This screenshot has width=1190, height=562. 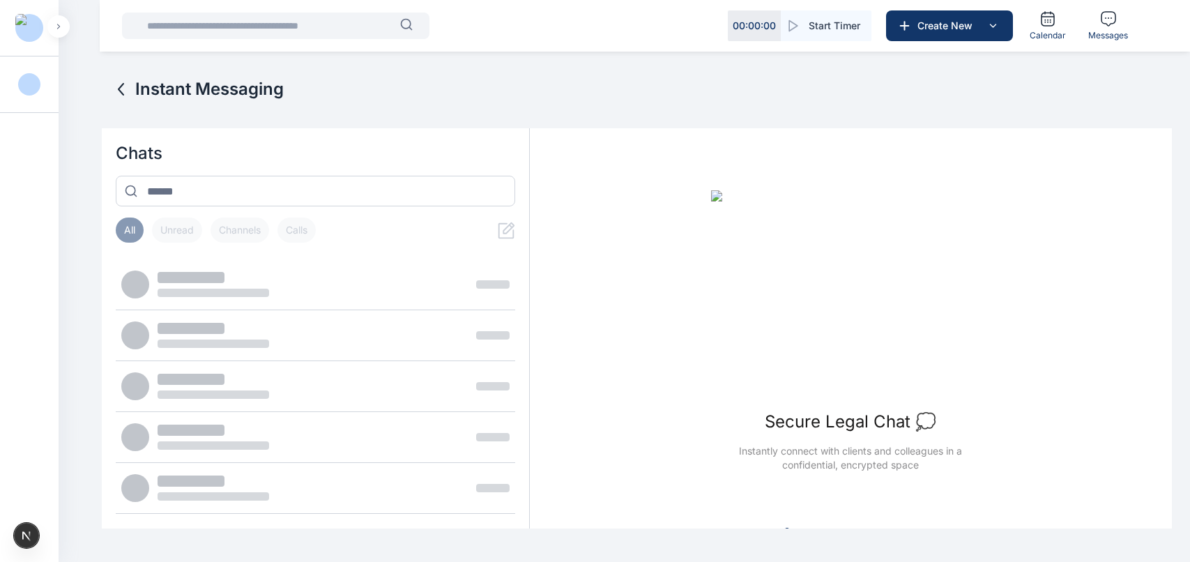 I want to click on span: secure, so click(x=903, y=532).